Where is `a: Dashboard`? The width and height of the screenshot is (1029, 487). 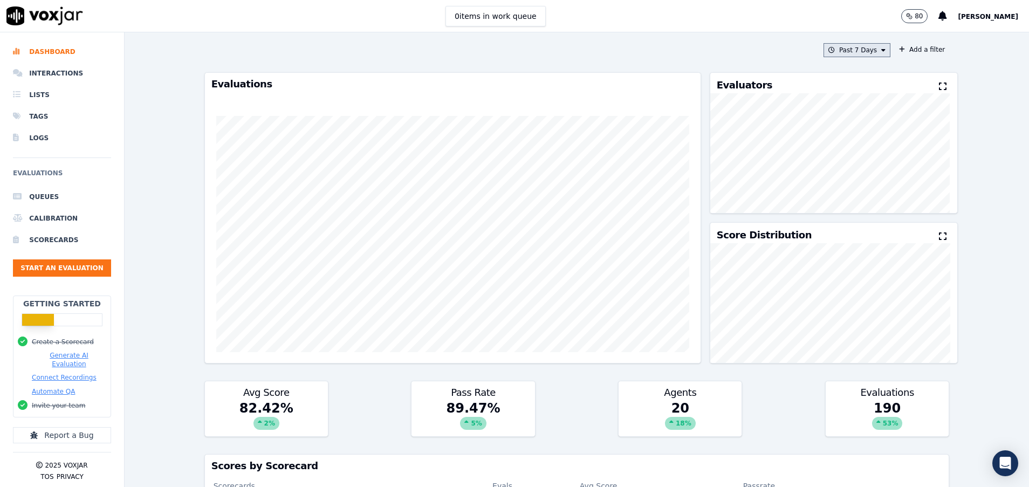 a: Dashboard is located at coordinates (62, 52).